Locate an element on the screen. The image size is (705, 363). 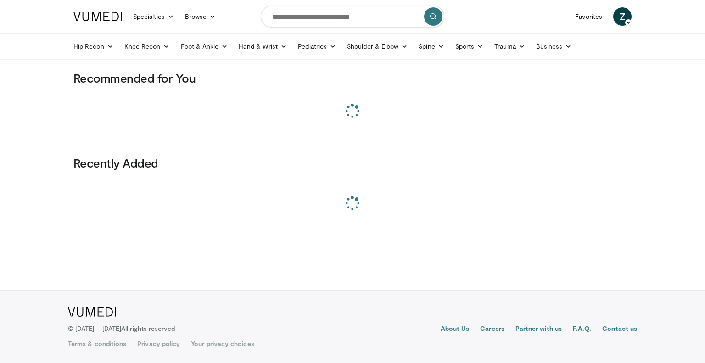
span: Z is located at coordinates (622, 17).